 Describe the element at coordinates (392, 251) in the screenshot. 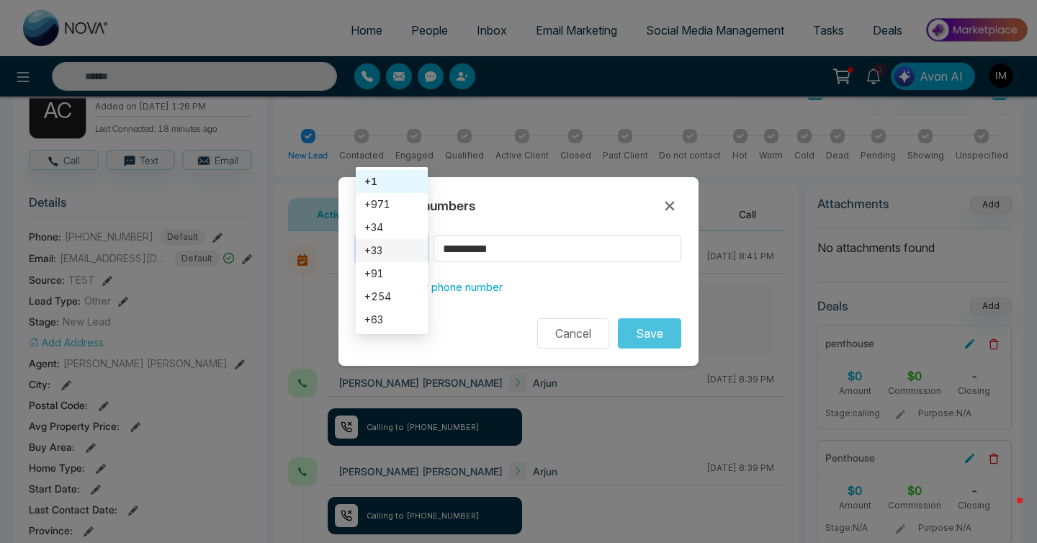

I see `div: +33` at that location.